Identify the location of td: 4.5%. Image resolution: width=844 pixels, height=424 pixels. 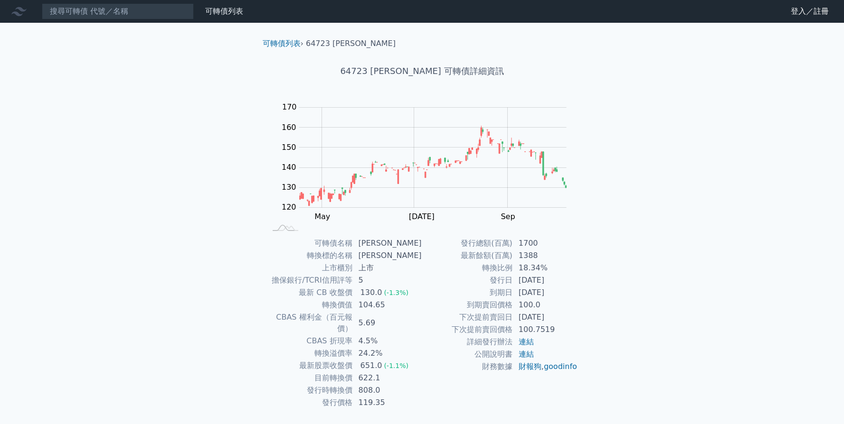
(387, 341).